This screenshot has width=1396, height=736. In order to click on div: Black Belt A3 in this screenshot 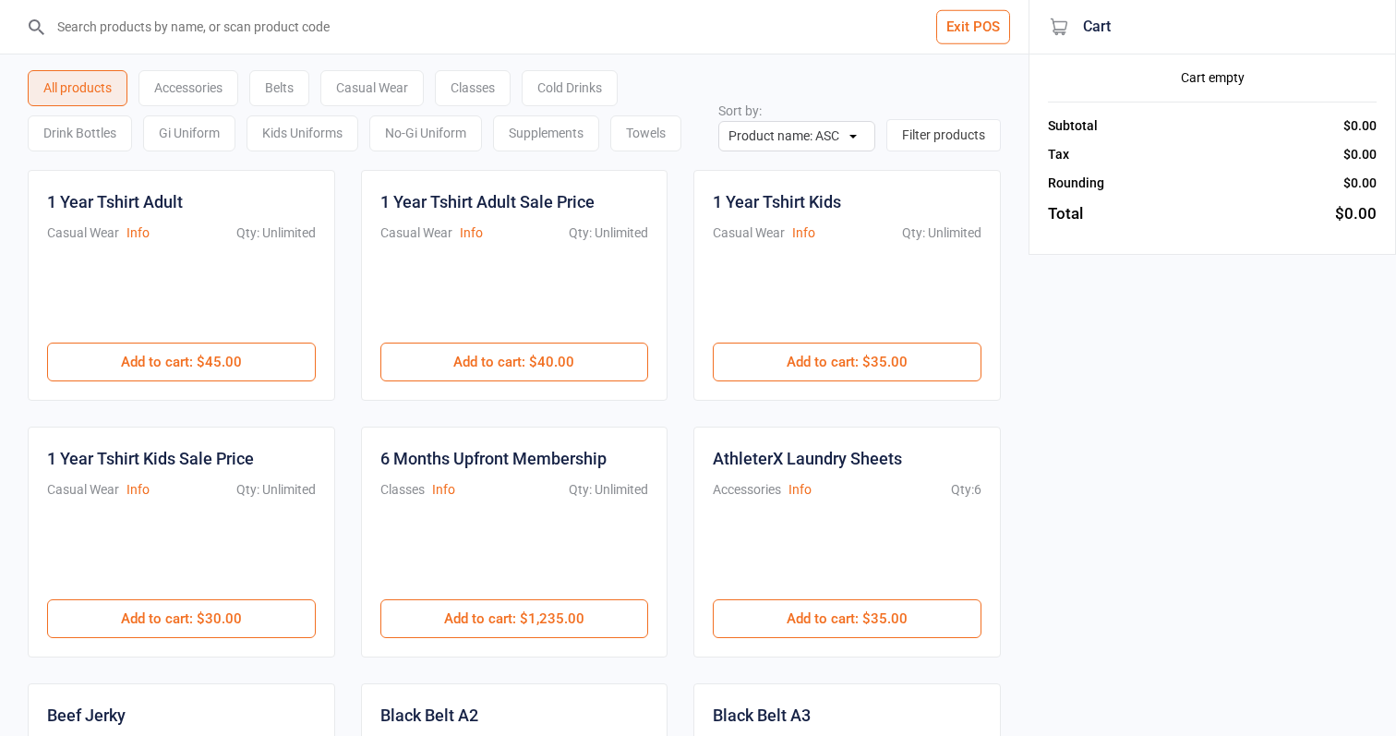, I will do `click(762, 715)`.